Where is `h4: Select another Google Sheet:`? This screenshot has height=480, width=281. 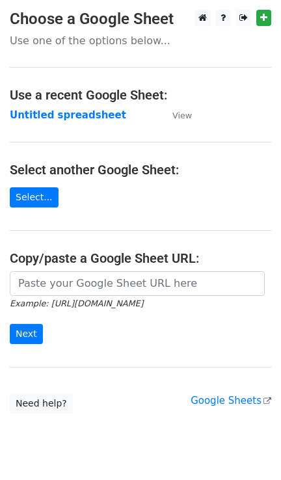 h4: Select another Google Sheet: is located at coordinates (141, 170).